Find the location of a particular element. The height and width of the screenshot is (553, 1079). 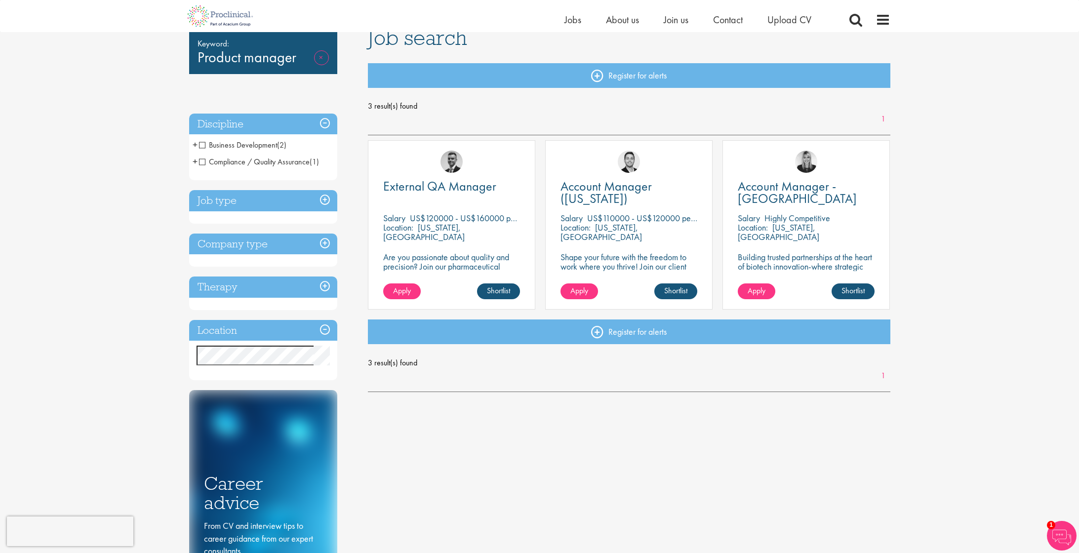

p: Shape your future with the freedom to work where you thrive! Join our client with this fully remo... is located at coordinates (628, 271).